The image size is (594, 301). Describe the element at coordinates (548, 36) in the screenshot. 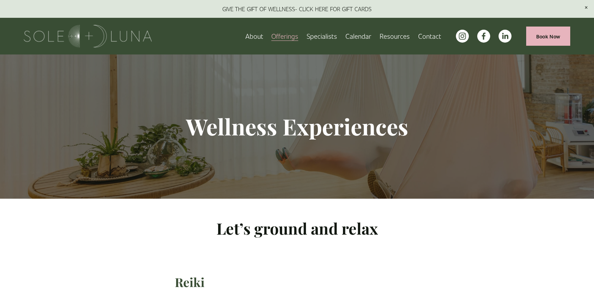

I see `a: Book Now` at that location.